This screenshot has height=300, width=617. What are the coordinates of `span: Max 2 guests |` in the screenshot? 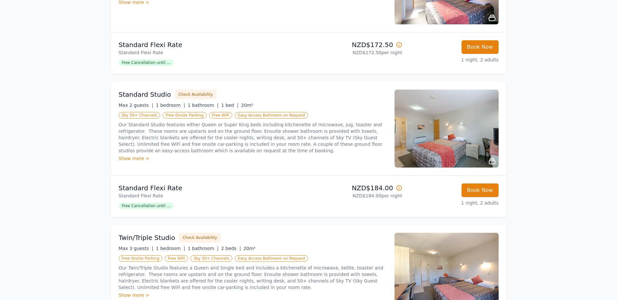 It's located at (136, 105).